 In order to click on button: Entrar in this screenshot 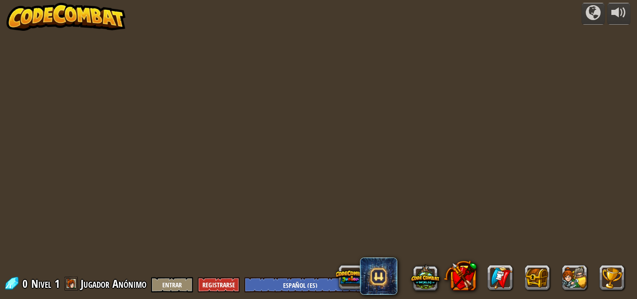, I will do `click(172, 284)`.